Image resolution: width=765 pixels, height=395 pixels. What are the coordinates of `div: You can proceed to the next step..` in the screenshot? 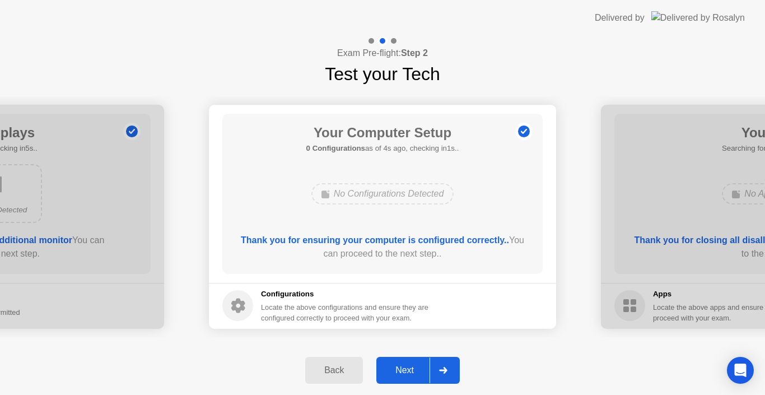 It's located at (383, 247).